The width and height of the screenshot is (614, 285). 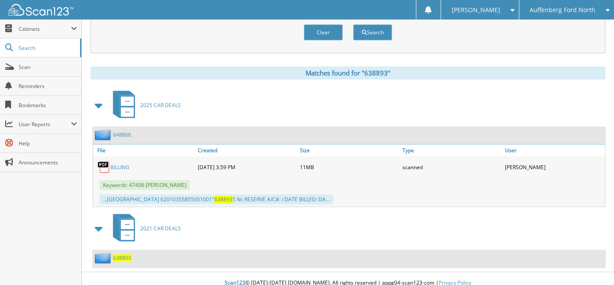 What do you see at coordinates (554, 150) in the screenshot?
I see `a: User` at bounding box center [554, 150].